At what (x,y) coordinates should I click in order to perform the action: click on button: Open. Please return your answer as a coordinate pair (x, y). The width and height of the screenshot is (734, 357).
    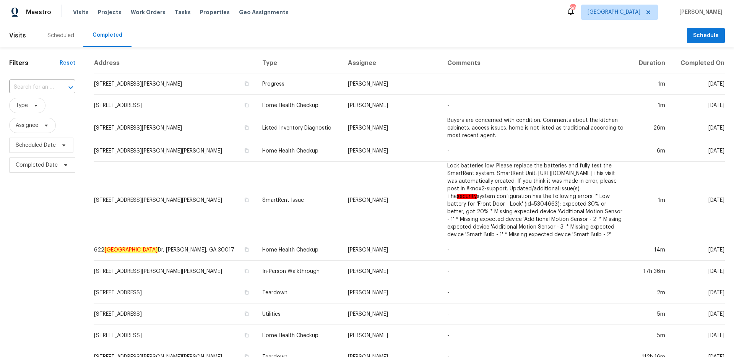
    Looking at the image, I should click on (71, 88).